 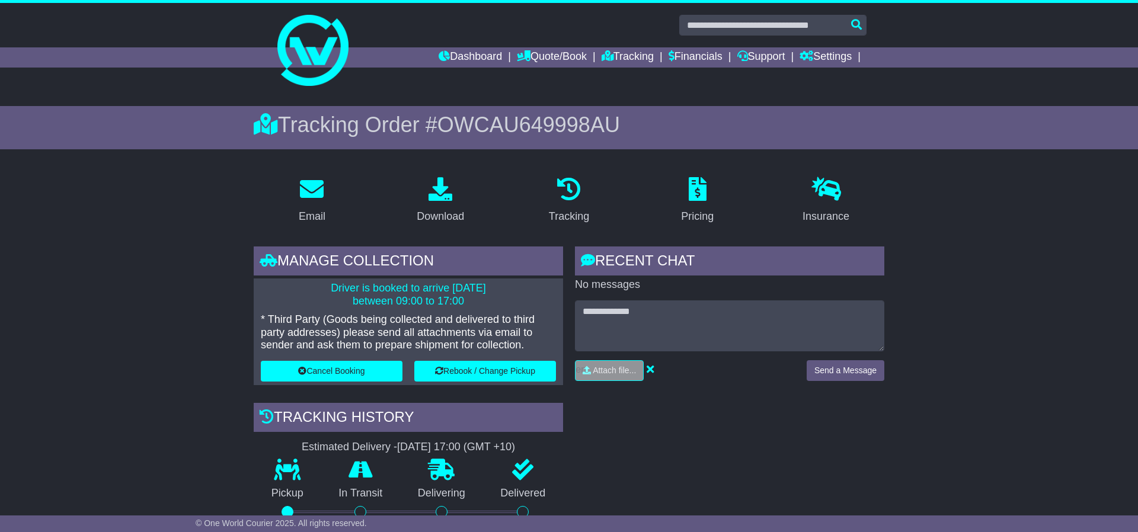 I want to click on a: Pricing, so click(x=697, y=201).